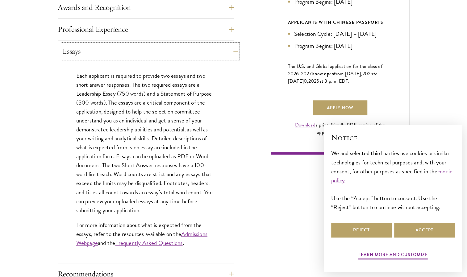 The image size is (467, 277). Describe the element at coordinates (146, 143) in the screenshot. I see `p: Each applicant is required to provide two essays and two short answer responses. The two required...` at that location.